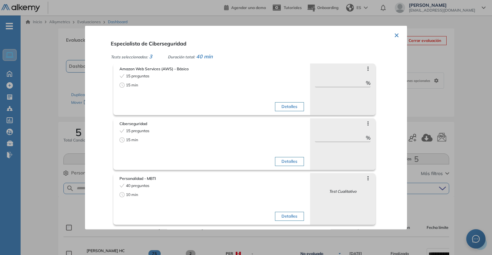 The height and width of the screenshot is (255, 492). Describe the element at coordinates (212, 123) in the screenshot. I see `span: Ciberseguridad` at that location.